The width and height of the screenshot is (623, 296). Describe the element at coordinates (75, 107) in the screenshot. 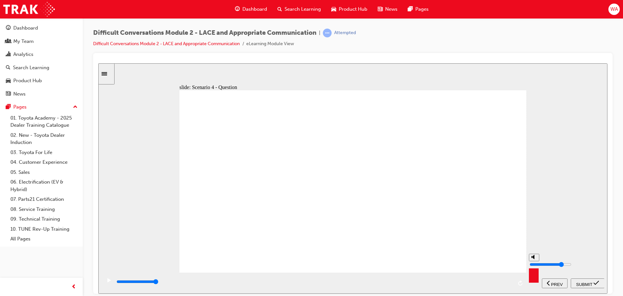

I see `span: up-icon` at that location.